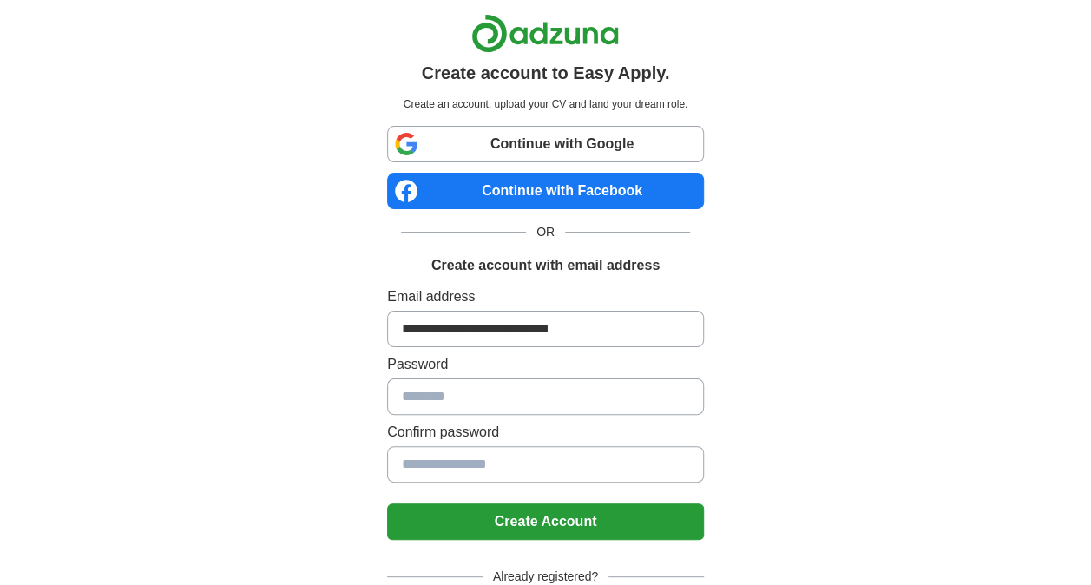 The image size is (1091, 585). What do you see at coordinates (545, 232) in the screenshot?
I see `span: OR` at bounding box center [545, 232].